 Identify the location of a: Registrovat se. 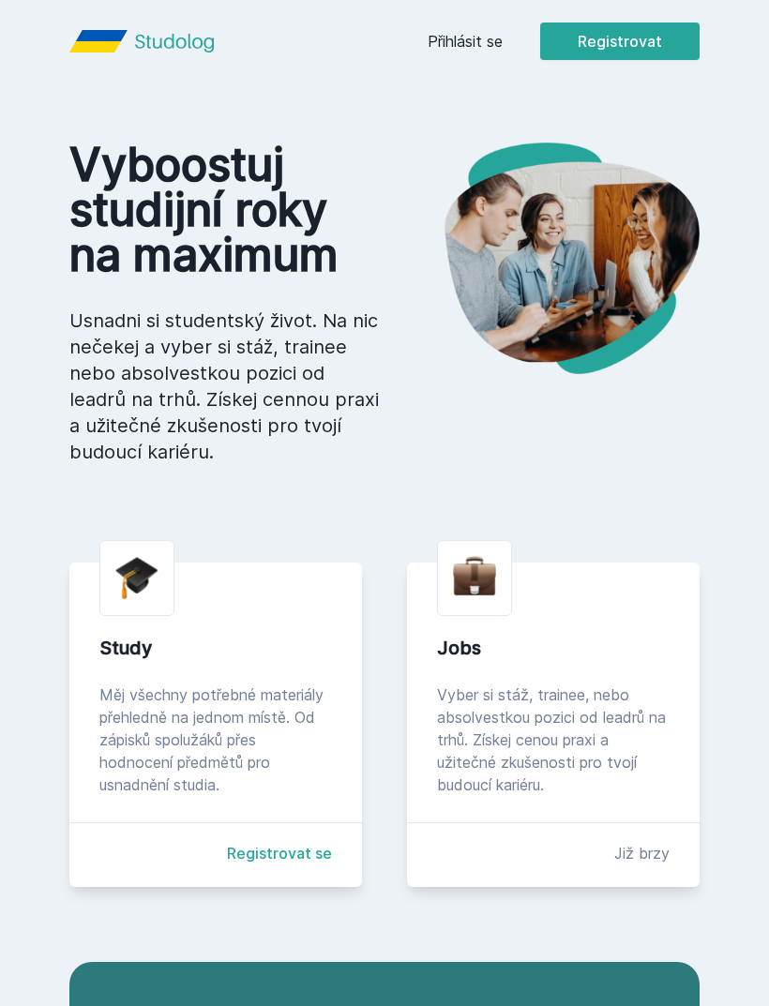
(279, 853).